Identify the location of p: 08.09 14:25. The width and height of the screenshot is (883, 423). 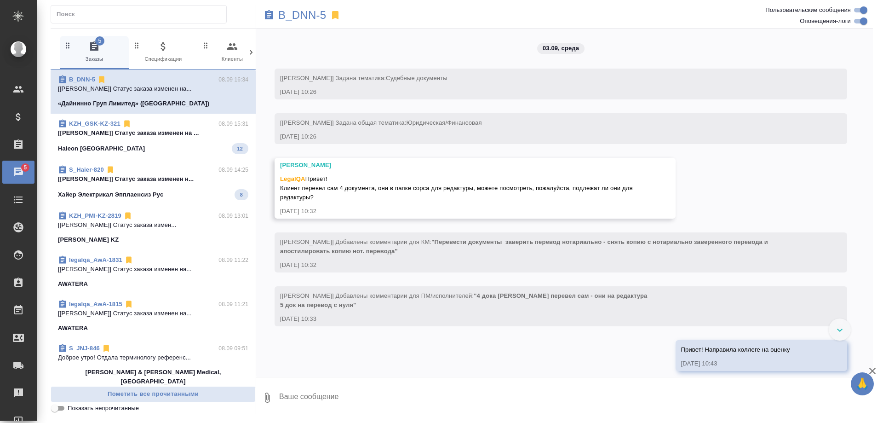
(233, 170).